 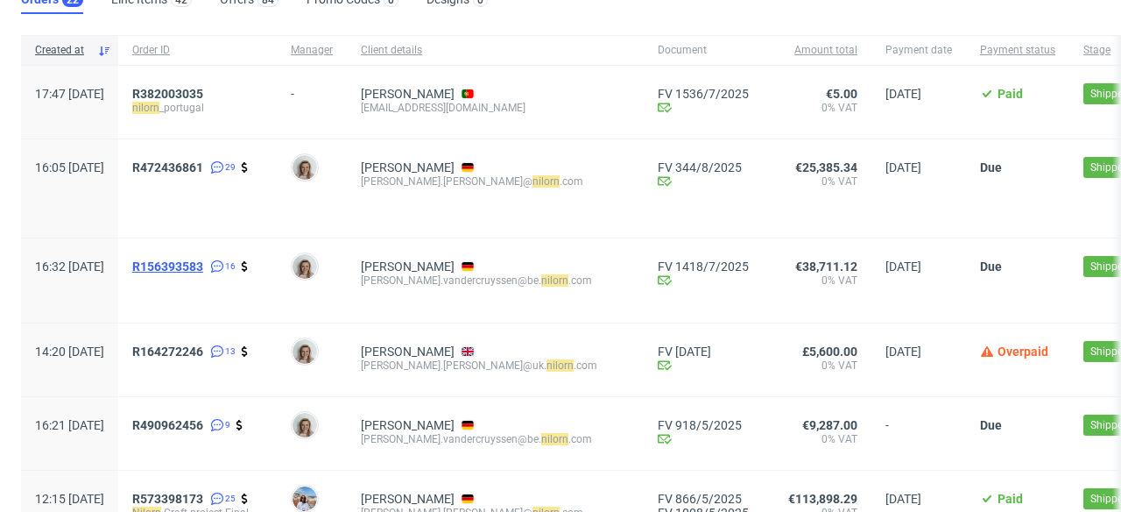 What do you see at coordinates (830, 351) in the screenshot?
I see `span: £5,600.00` at bounding box center [830, 351].